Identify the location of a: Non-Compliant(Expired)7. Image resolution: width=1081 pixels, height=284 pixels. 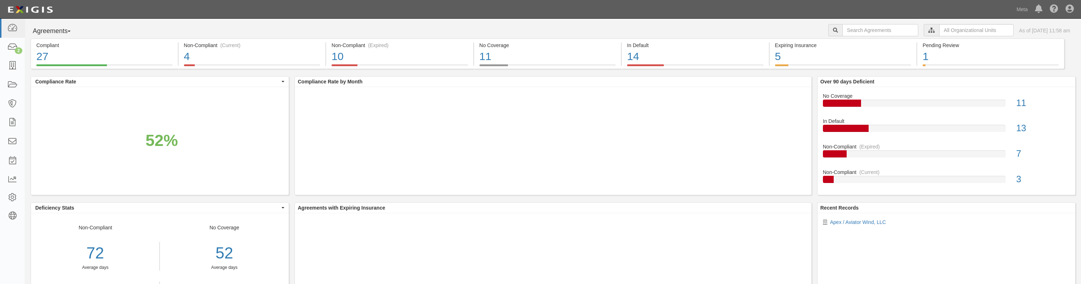
(946, 156).